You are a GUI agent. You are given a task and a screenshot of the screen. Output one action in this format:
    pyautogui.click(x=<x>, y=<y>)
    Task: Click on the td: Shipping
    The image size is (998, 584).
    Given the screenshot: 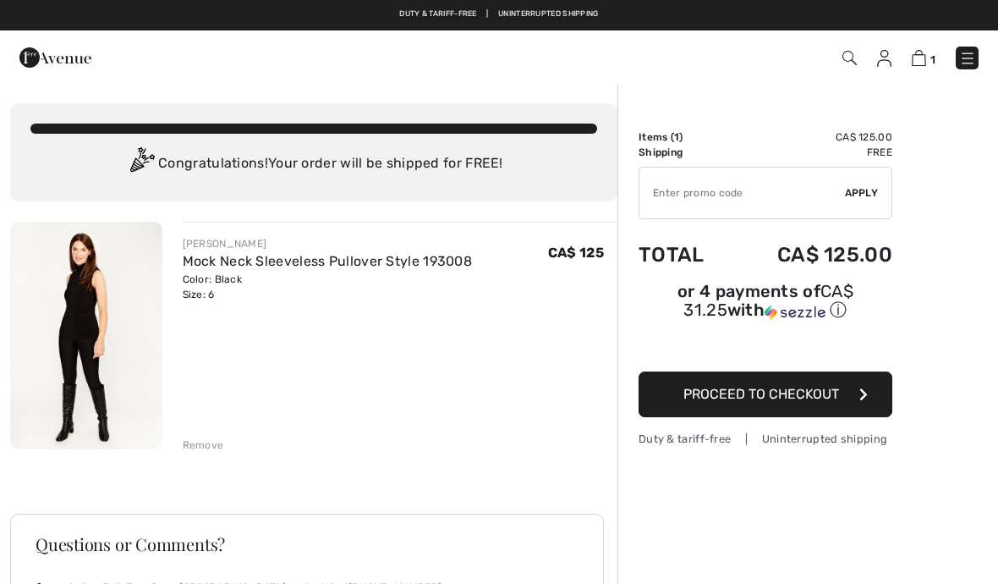 What is the action you would take?
    pyautogui.click(x=684, y=152)
    